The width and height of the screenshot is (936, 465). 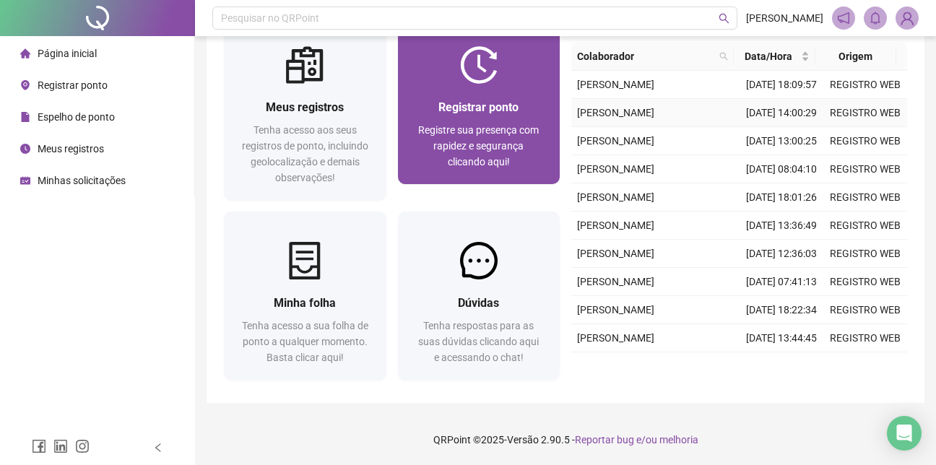 I want to click on img: 93981, so click(x=907, y=18).